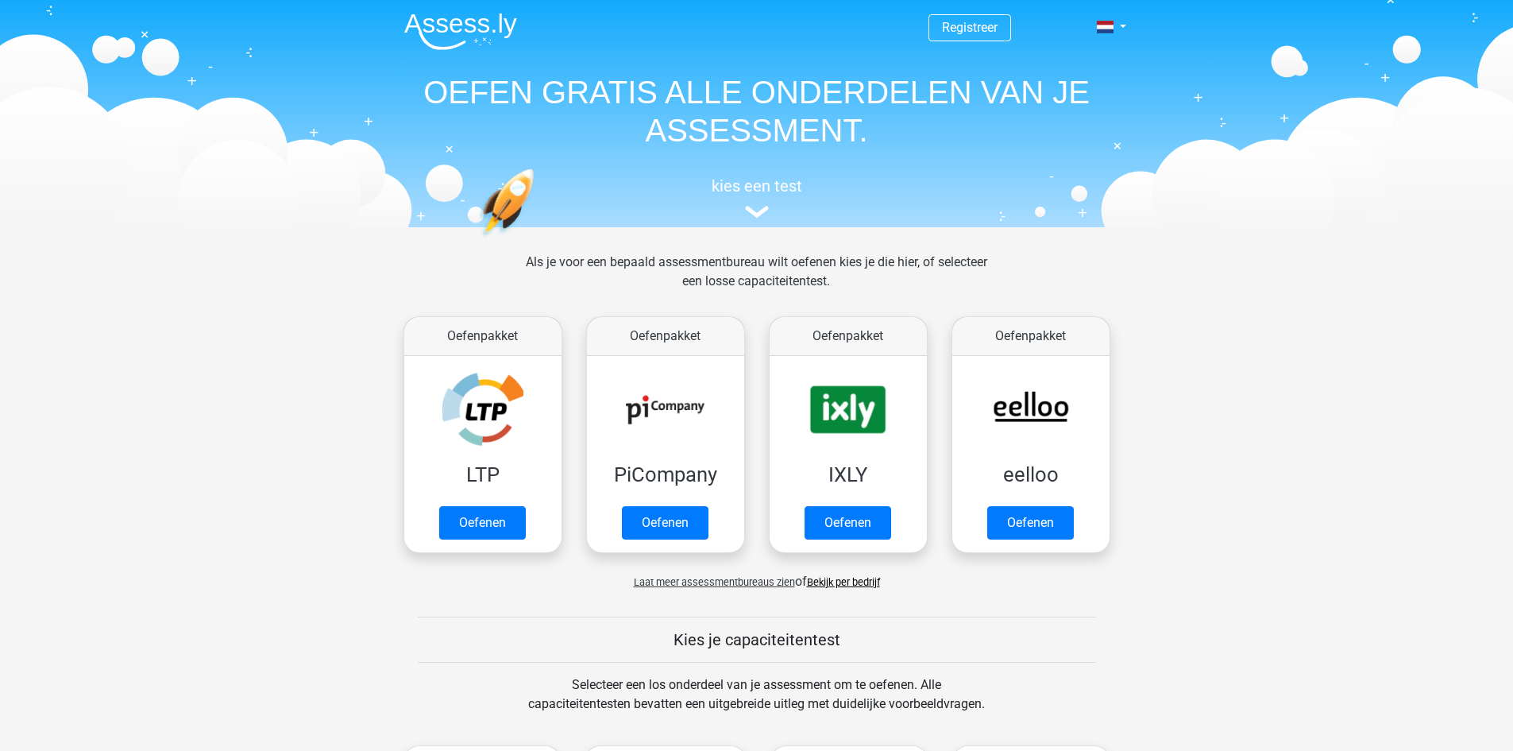 This screenshot has width=1513, height=751. I want to click on a: Registreer, so click(970, 27).